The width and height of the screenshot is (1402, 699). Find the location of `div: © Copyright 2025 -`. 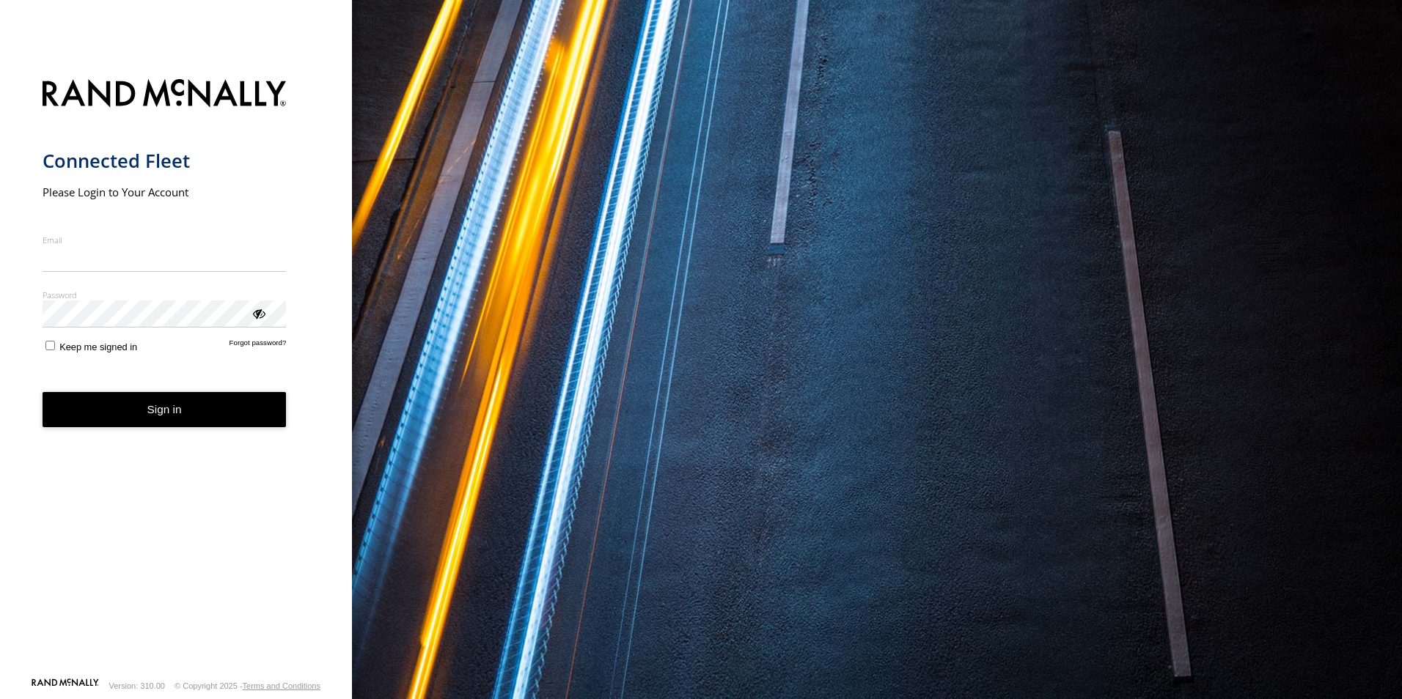

div: © Copyright 2025 - is located at coordinates (247, 686).